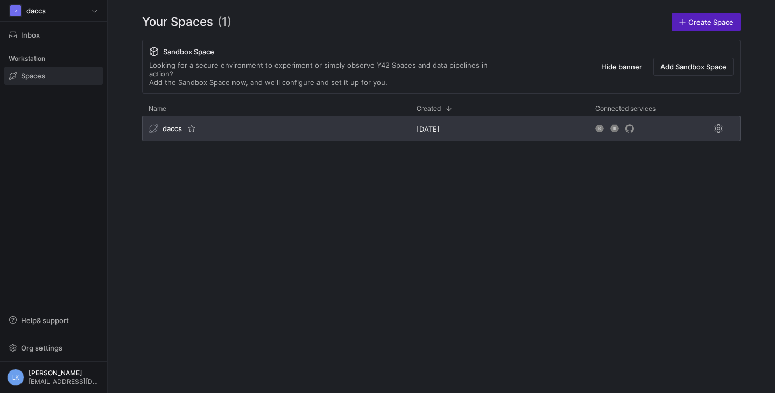  Describe the element at coordinates (224, 22) in the screenshot. I see `span: (1)` at that location.